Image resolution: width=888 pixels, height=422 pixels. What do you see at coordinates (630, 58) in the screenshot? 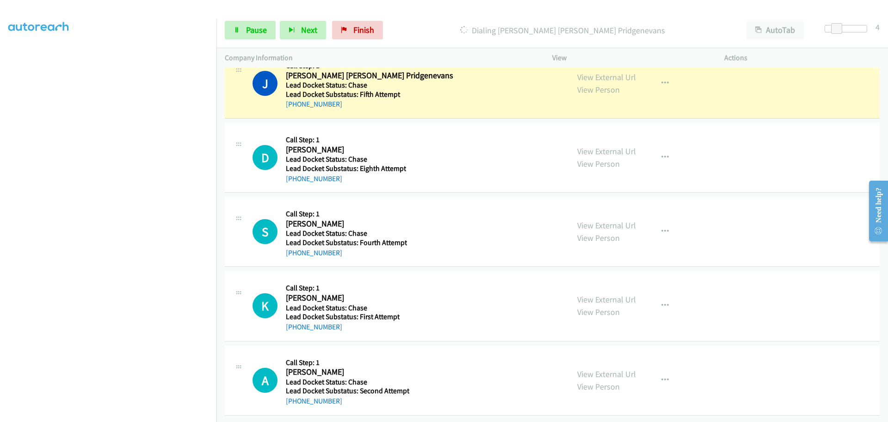
I see `p: View` at bounding box center [630, 58].